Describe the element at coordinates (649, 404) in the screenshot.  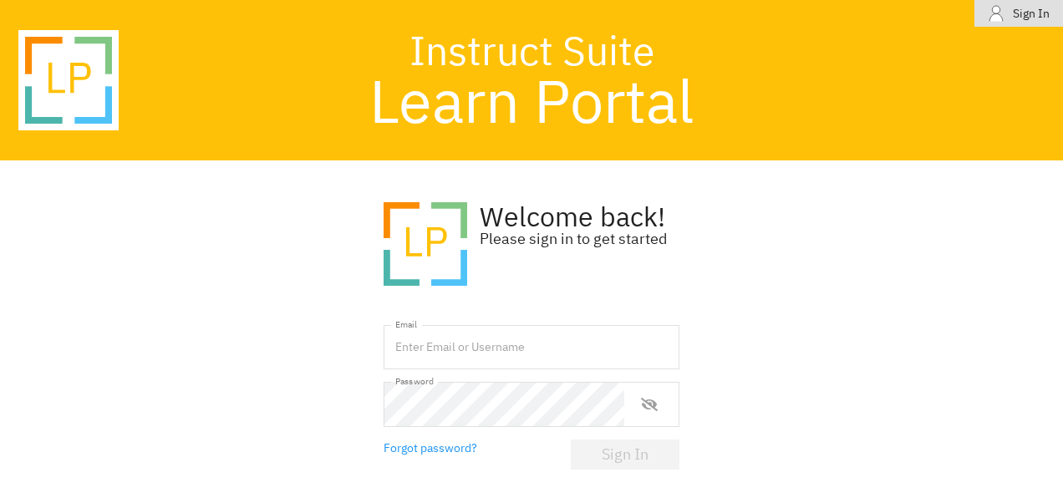
I see `button: show or hide password` at that location.